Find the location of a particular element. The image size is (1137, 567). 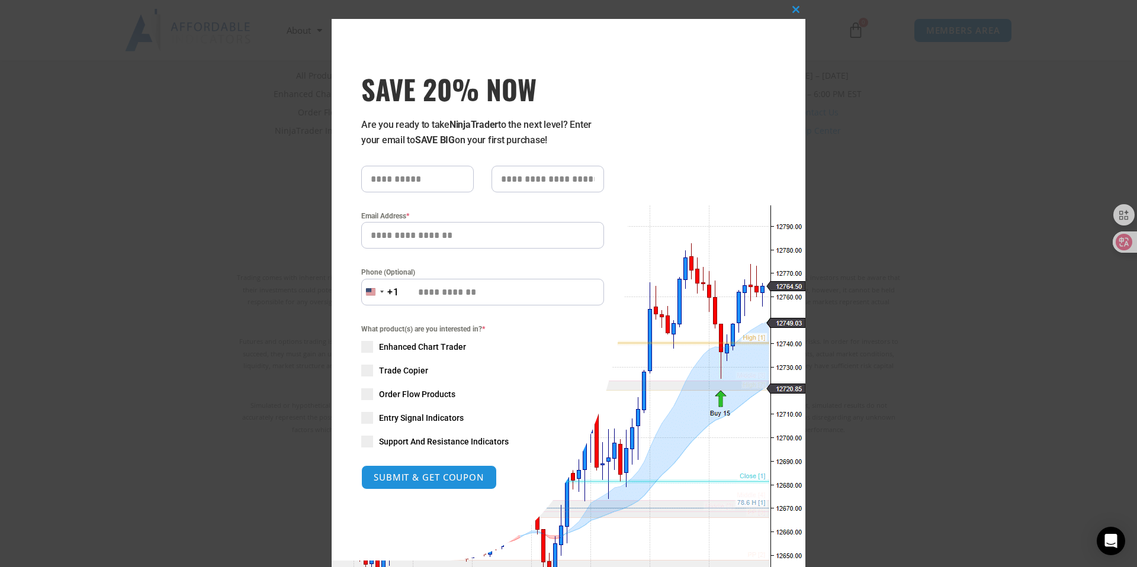

label: Phone (Optional) is located at coordinates (482, 272).